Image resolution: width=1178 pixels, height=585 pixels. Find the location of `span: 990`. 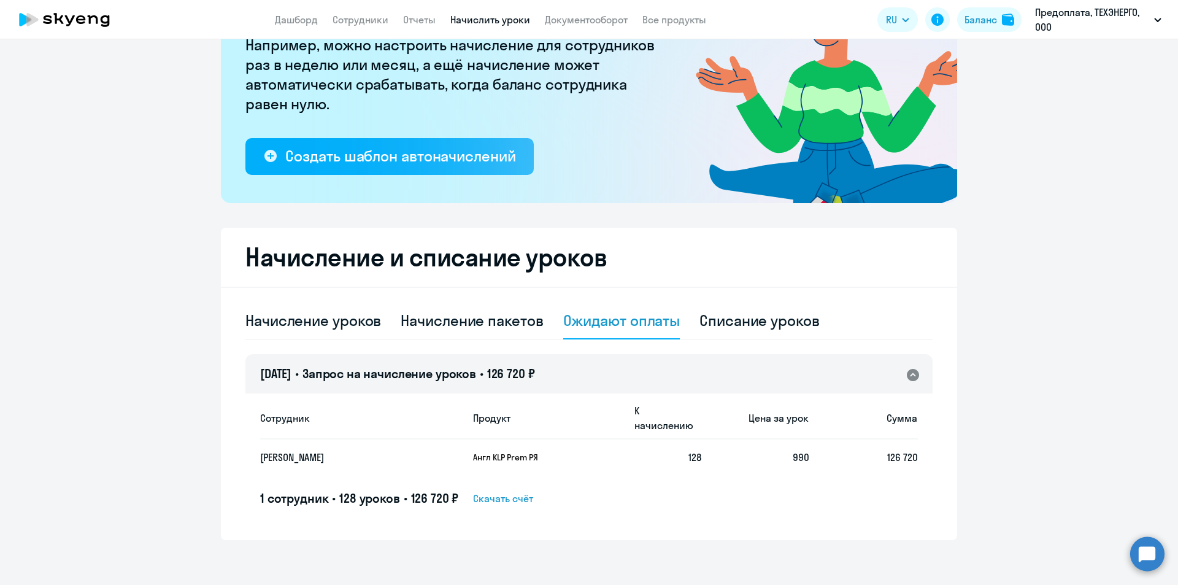

span: 990 is located at coordinates (801, 457).